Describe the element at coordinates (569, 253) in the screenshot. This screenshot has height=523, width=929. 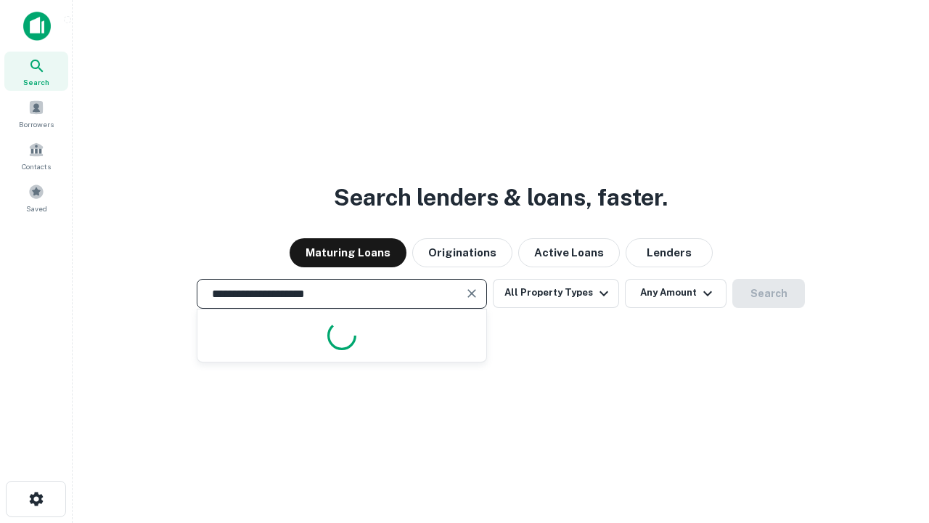
I see `button: Active Loans` at that location.